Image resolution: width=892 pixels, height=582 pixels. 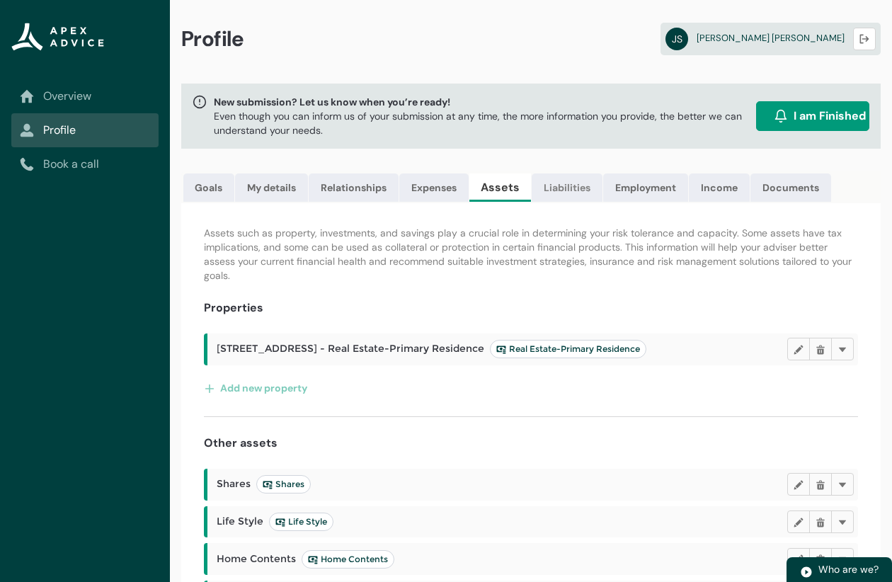 What do you see at coordinates (353, 188) in the screenshot?
I see `a: Relationships` at bounding box center [353, 188].